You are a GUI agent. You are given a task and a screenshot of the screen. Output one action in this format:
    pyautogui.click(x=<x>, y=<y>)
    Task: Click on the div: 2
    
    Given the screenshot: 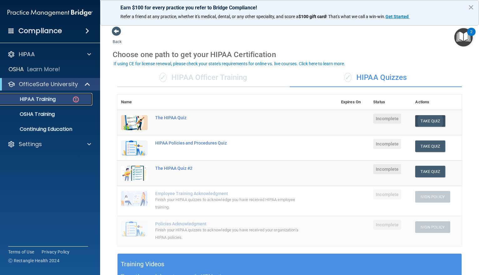 What is the action you would take?
    pyautogui.click(x=471, y=36)
    